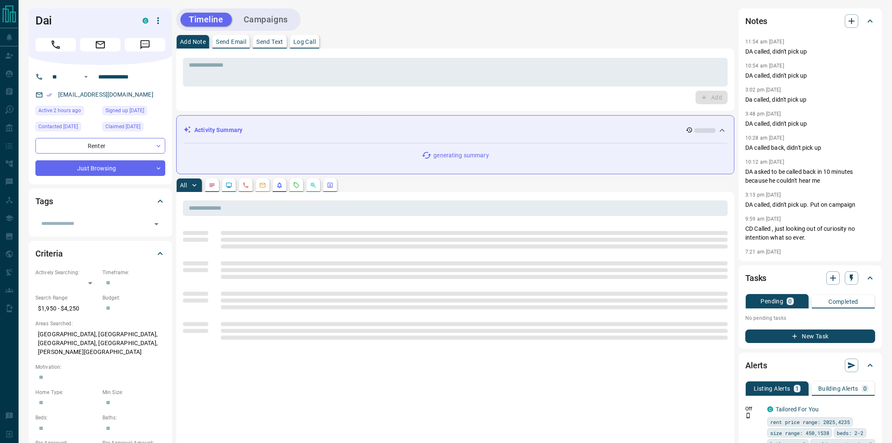 This screenshot has width=892, height=443. Describe the element at coordinates (134, 128) in the screenshot. I see `div: Fri Apr 25 2025` at that location.